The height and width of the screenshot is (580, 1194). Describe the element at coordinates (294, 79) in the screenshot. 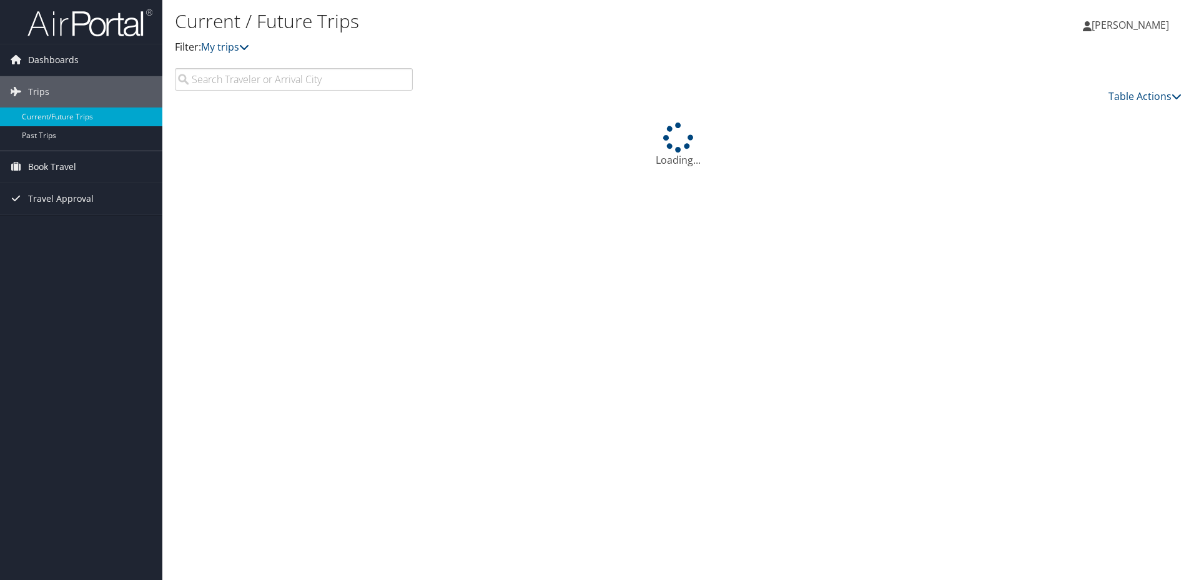

I see `input: Search Traveler or Arrival City` at that location.